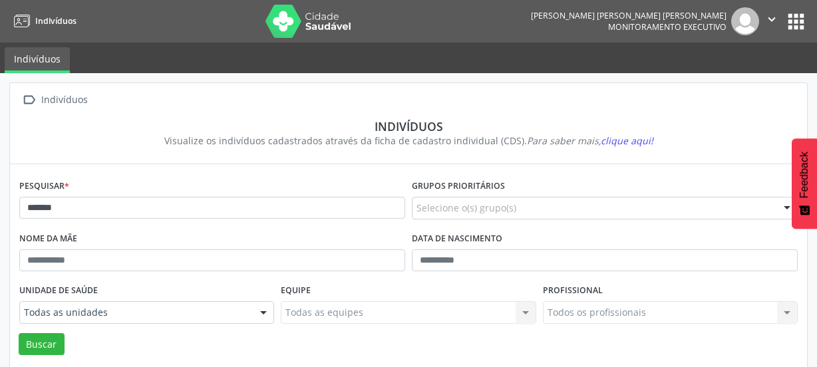 The width and height of the screenshot is (817, 367). Describe the element at coordinates (590, 140) in the screenshot. I see `i: Para saber mais,` at that location.